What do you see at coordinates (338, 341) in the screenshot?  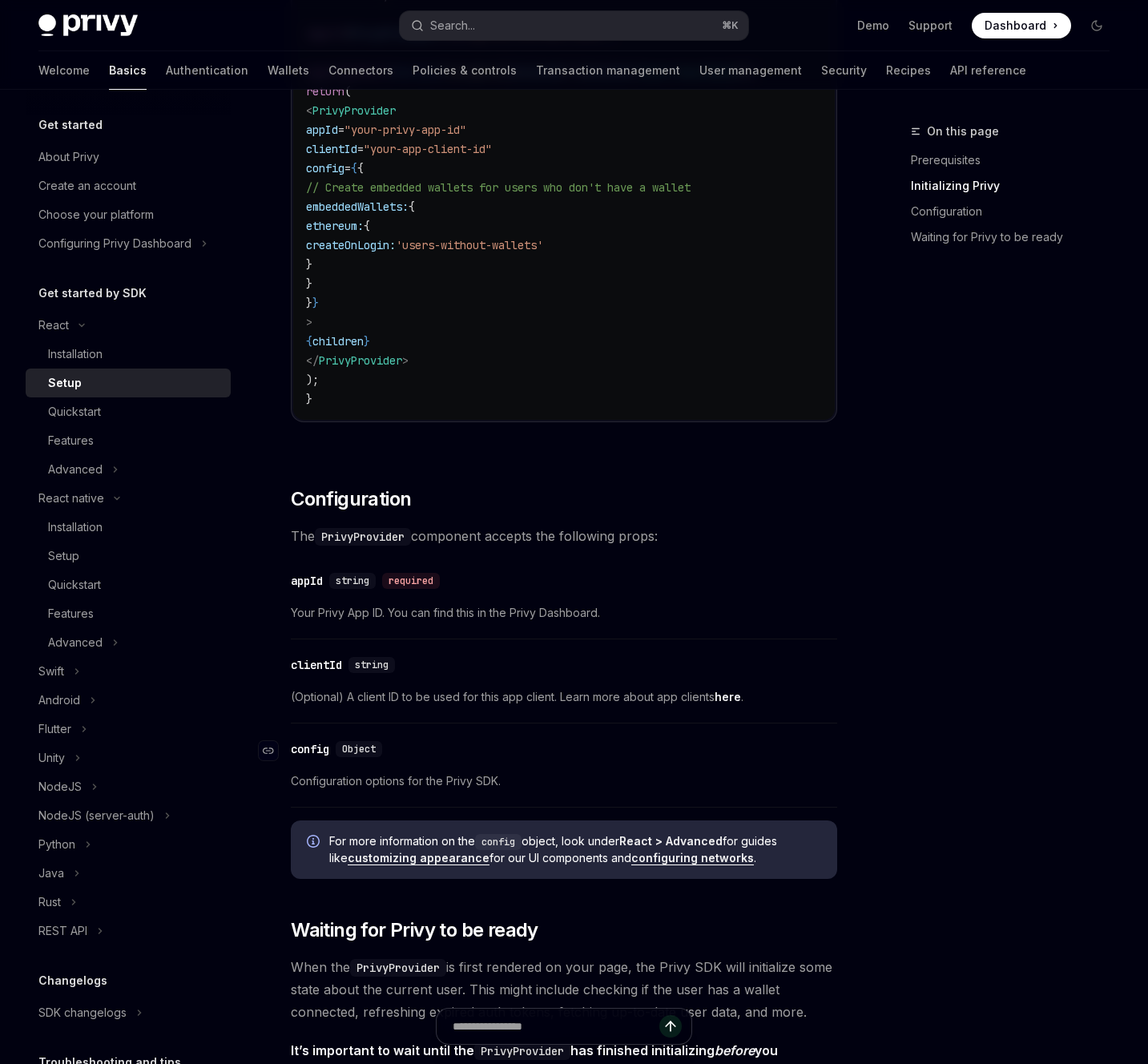 I see `span: children` at bounding box center [338, 341].